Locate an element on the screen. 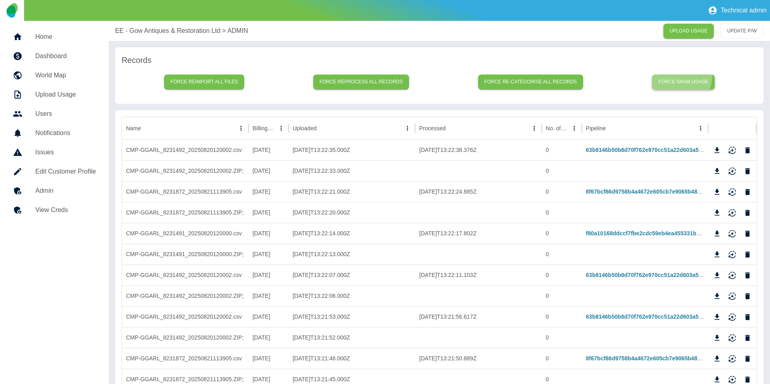  button: Force reimport all files is located at coordinates (204, 82).